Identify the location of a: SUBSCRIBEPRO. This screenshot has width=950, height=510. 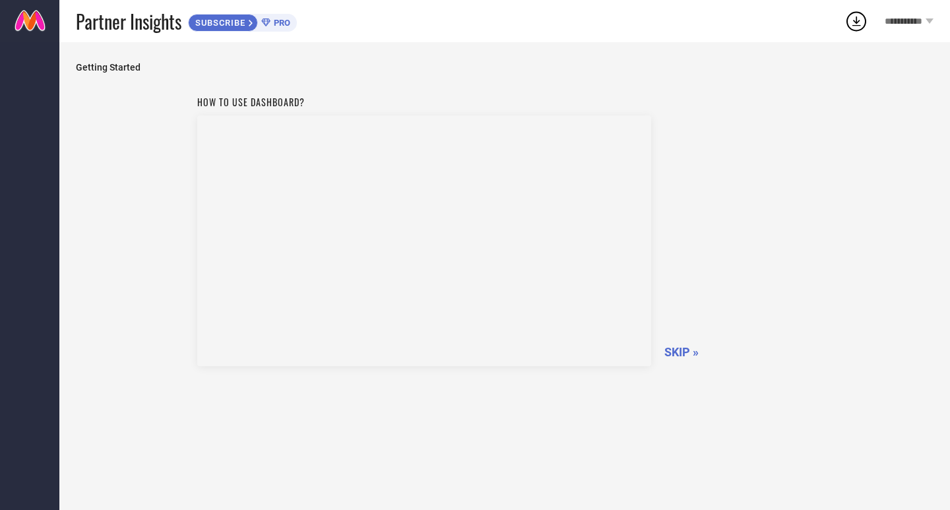
(242, 21).